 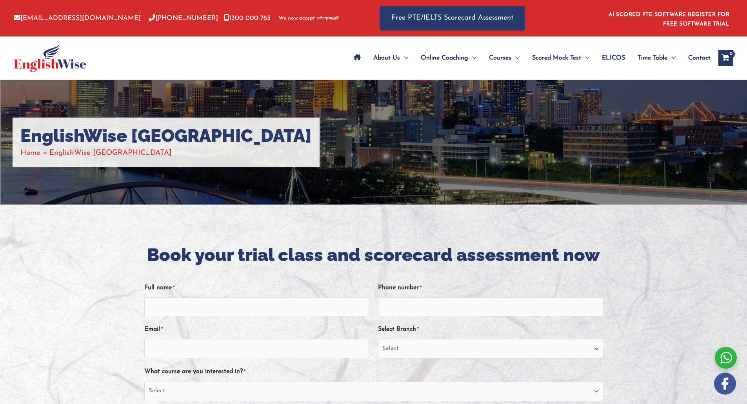 What do you see at coordinates (653, 58) in the screenshot?
I see `span: Time Table` at bounding box center [653, 58].